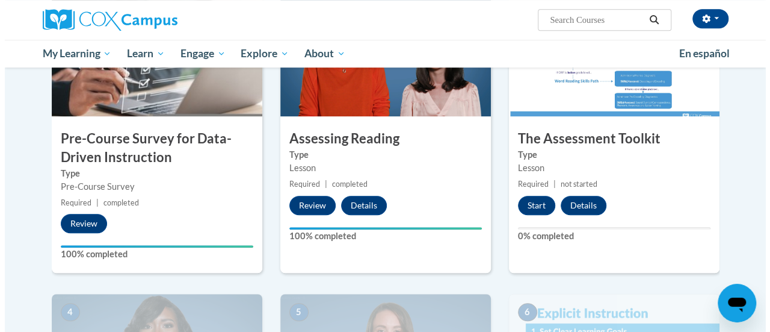 The image size is (770, 332). What do you see at coordinates (260, 54) in the screenshot?
I see `a: Explore` at bounding box center [260, 54].